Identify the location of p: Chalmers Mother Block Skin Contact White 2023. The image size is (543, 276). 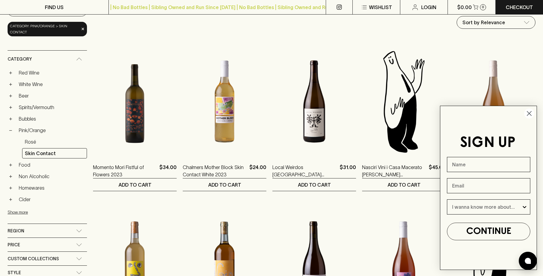
(215, 171).